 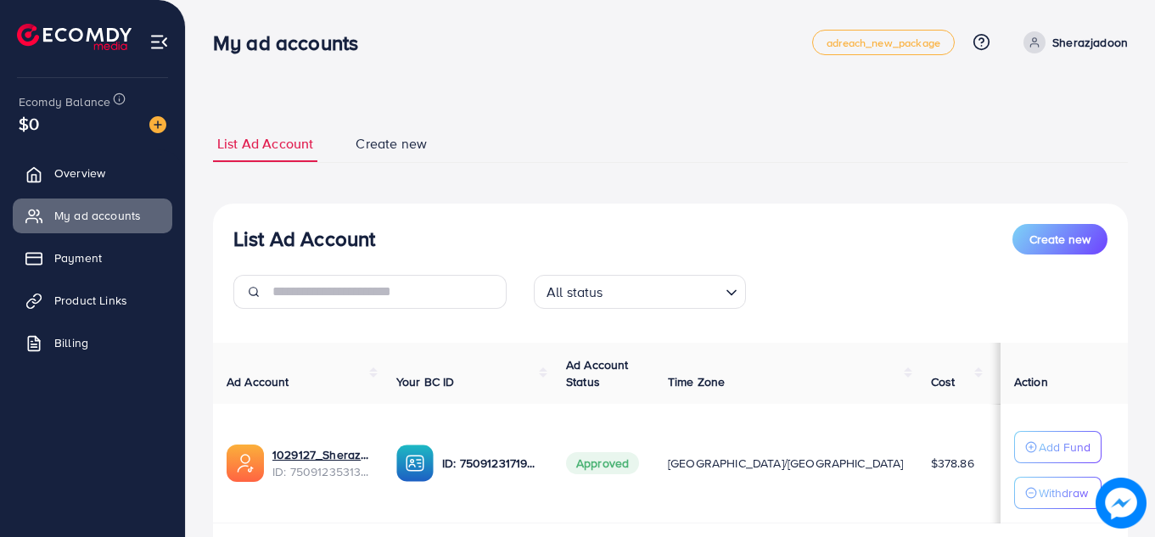 What do you see at coordinates (64, 102) in the screenshot?
I see `span: Ecomdy Balance` at bounding box center [64, 102].